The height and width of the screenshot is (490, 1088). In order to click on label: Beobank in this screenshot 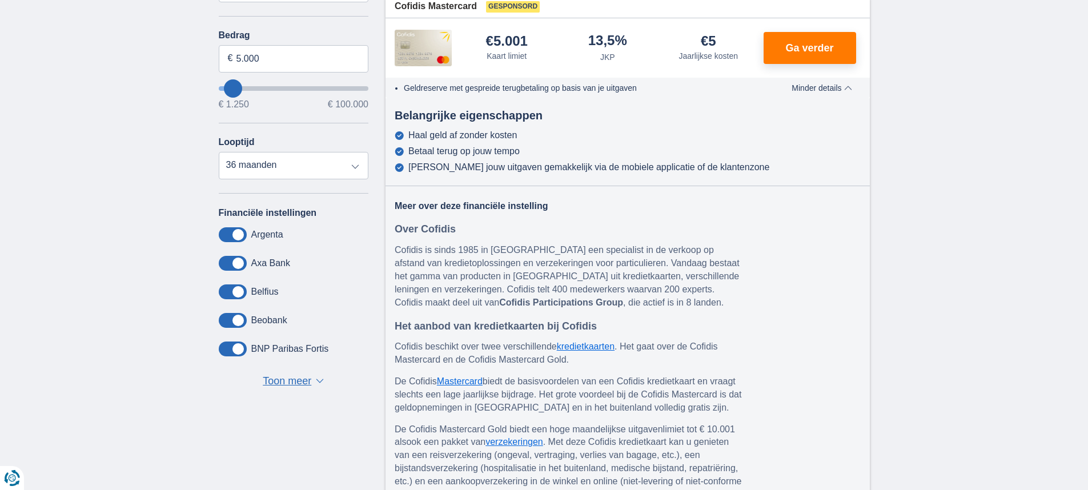, I will do `click(269, 320)`.